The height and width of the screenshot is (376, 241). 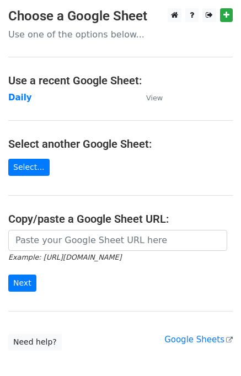 I want to click on h4: Copy/paste a Google Sheet URL:, so click(x=120, y=219).